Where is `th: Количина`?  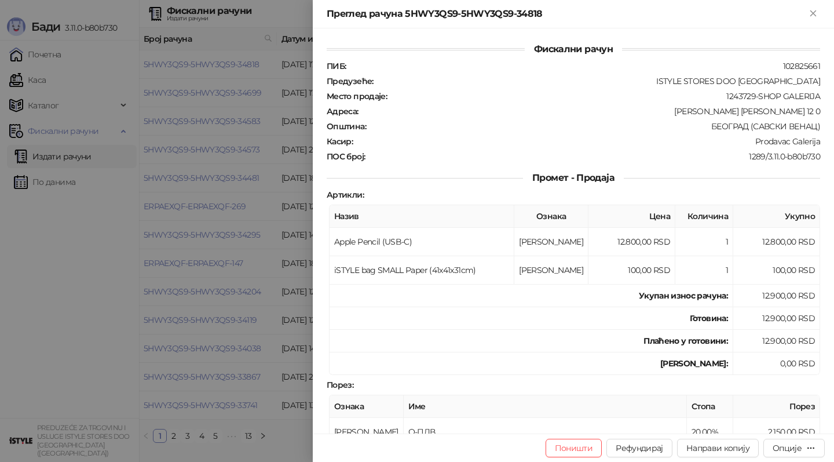 th: Количина is located at coordinates (704, 216).